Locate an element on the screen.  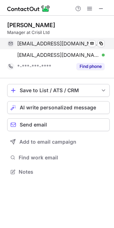
span: Notes is located at coordinates (63, 172).